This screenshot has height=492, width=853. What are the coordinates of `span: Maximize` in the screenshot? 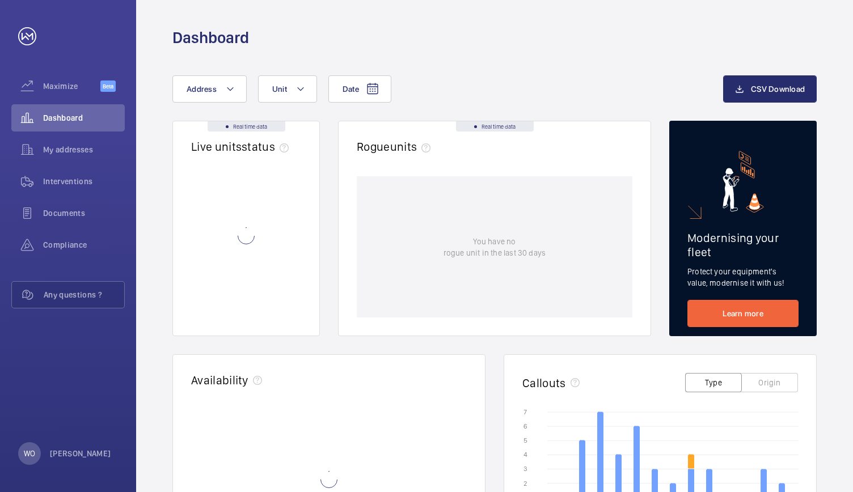 It's located at (71, 86).